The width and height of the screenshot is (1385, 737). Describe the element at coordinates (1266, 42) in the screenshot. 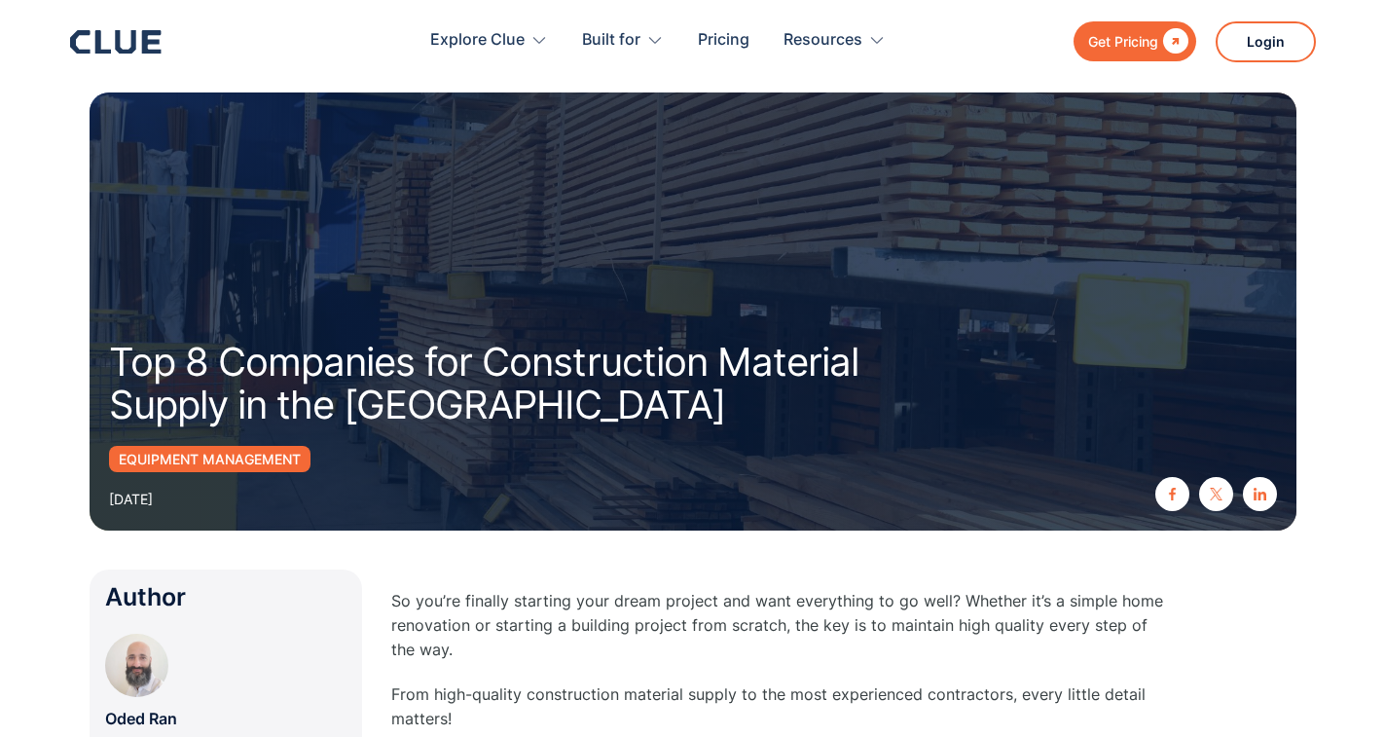

I see `a: Login` at that location.